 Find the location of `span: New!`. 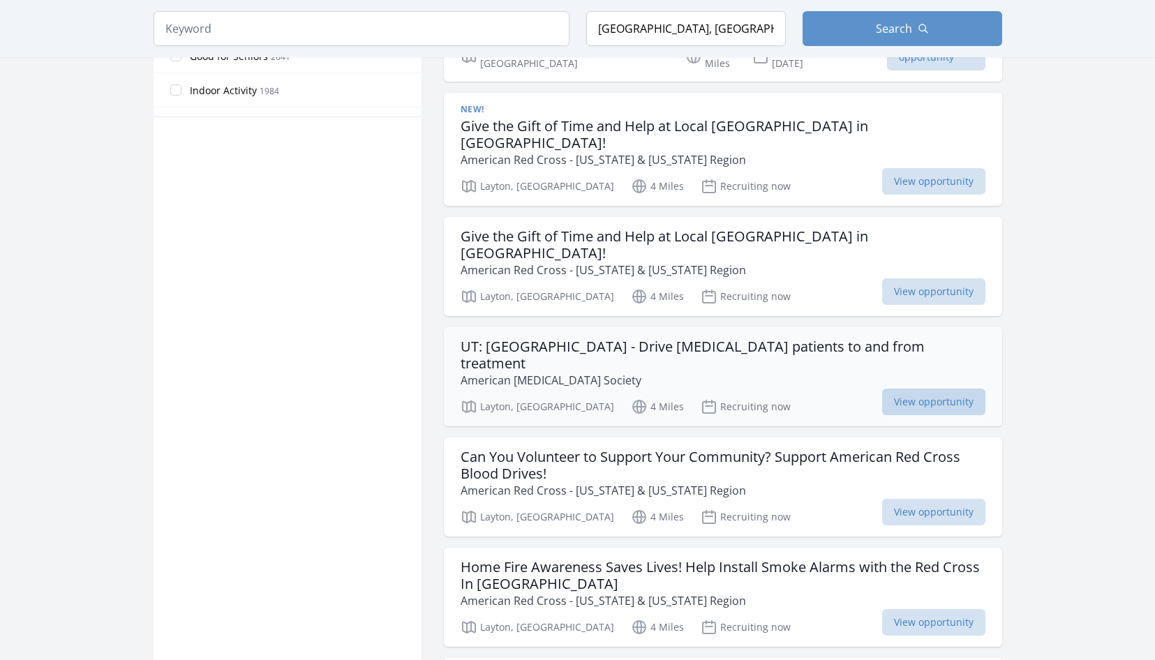

span: New! is located at coordinates (473, 110).